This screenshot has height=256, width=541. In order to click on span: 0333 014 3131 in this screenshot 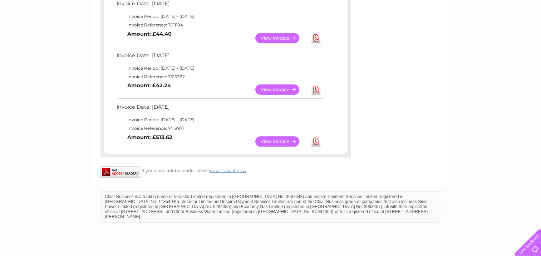, I will do `click(431, 8)`.